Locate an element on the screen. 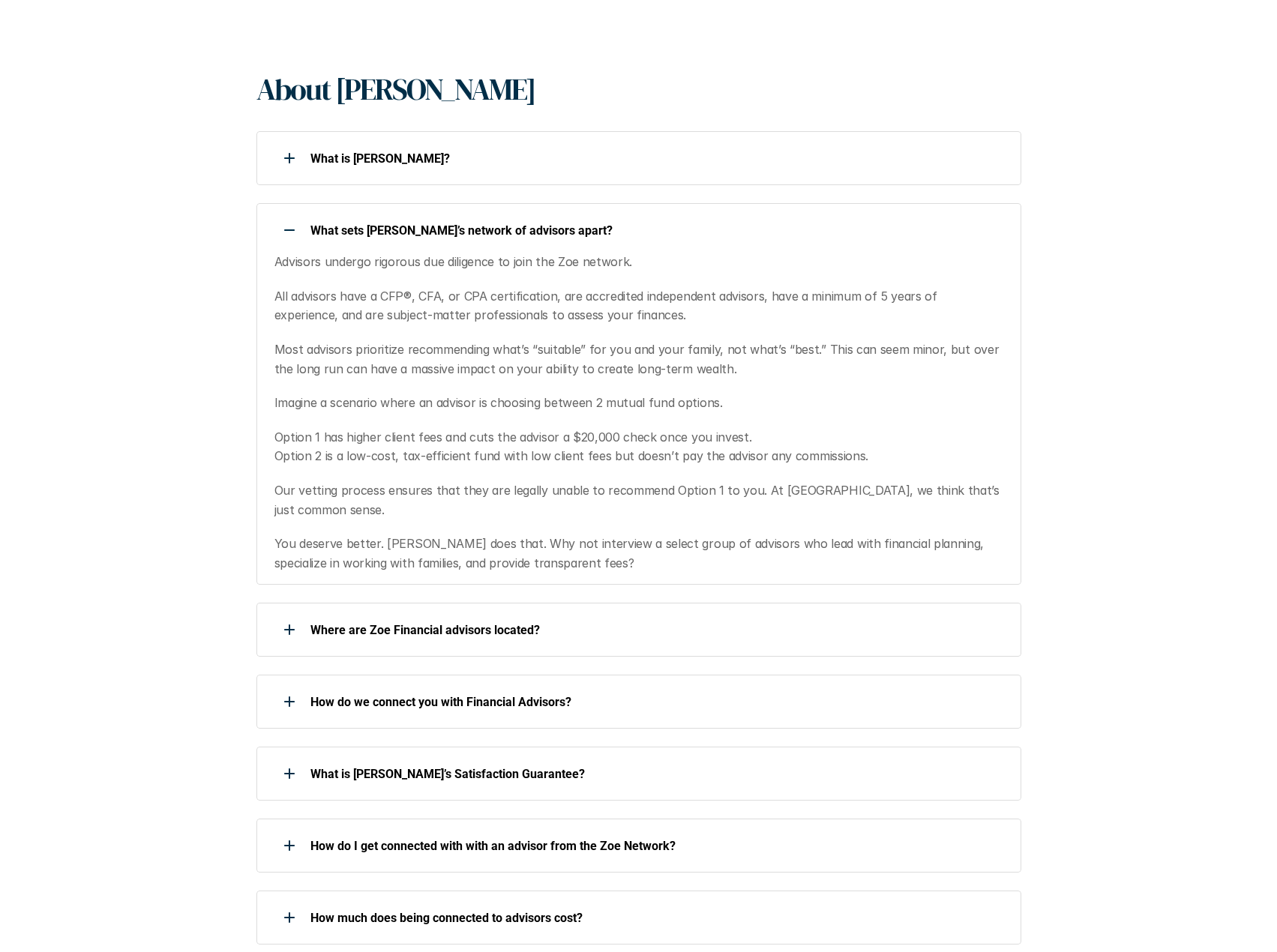 Image resolution: width=1277 pixels, height=952 pixels. p: Advisors undergo rigorous due diligence to join the Zoe network. is located at coordinates (638, 262).